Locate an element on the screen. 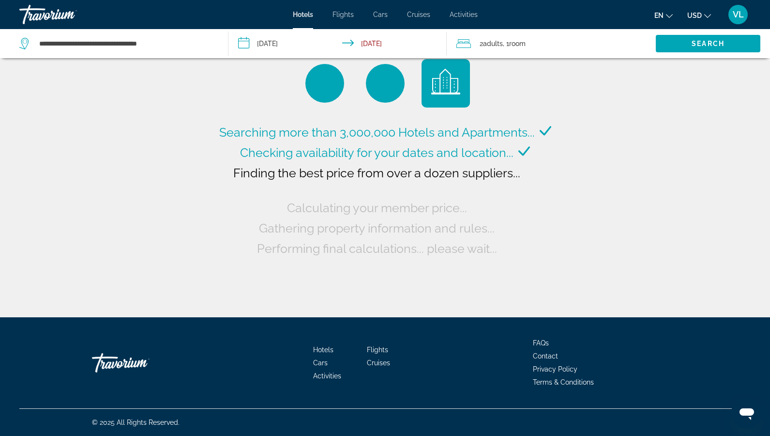  span: Contact is located at coordinates (546, 356).